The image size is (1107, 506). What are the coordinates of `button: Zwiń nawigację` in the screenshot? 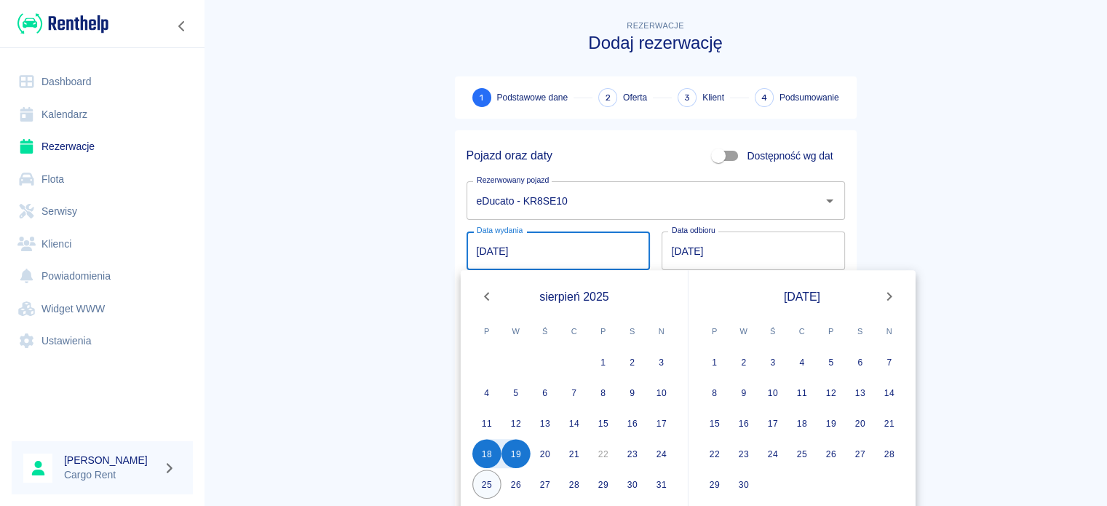 It's located at (182, 26).